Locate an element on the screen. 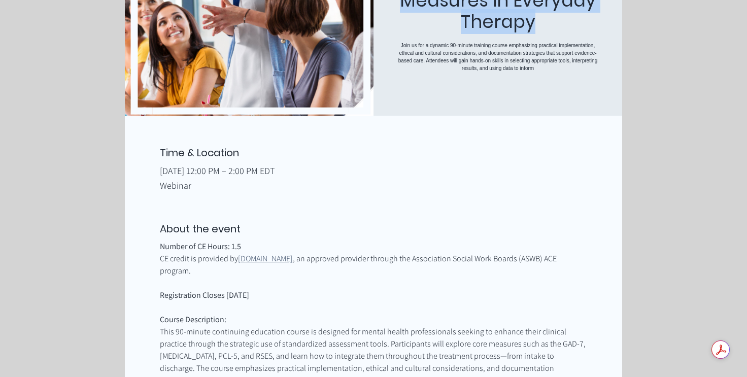 Image resolution: width=747 pixels, height=377 pixels. span: Course Description: is located at coordinates (193, 319).